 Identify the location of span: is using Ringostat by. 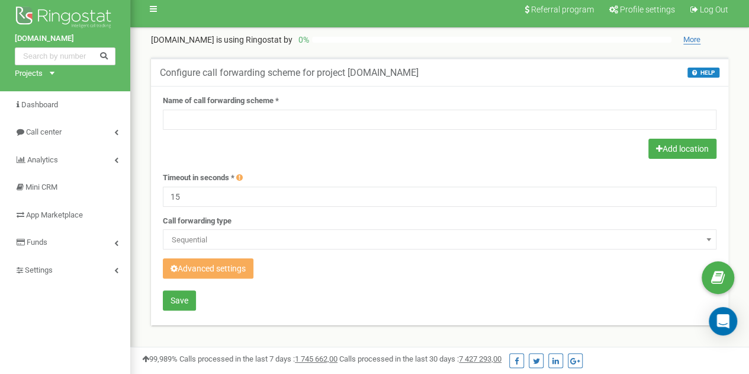
(254, 40).